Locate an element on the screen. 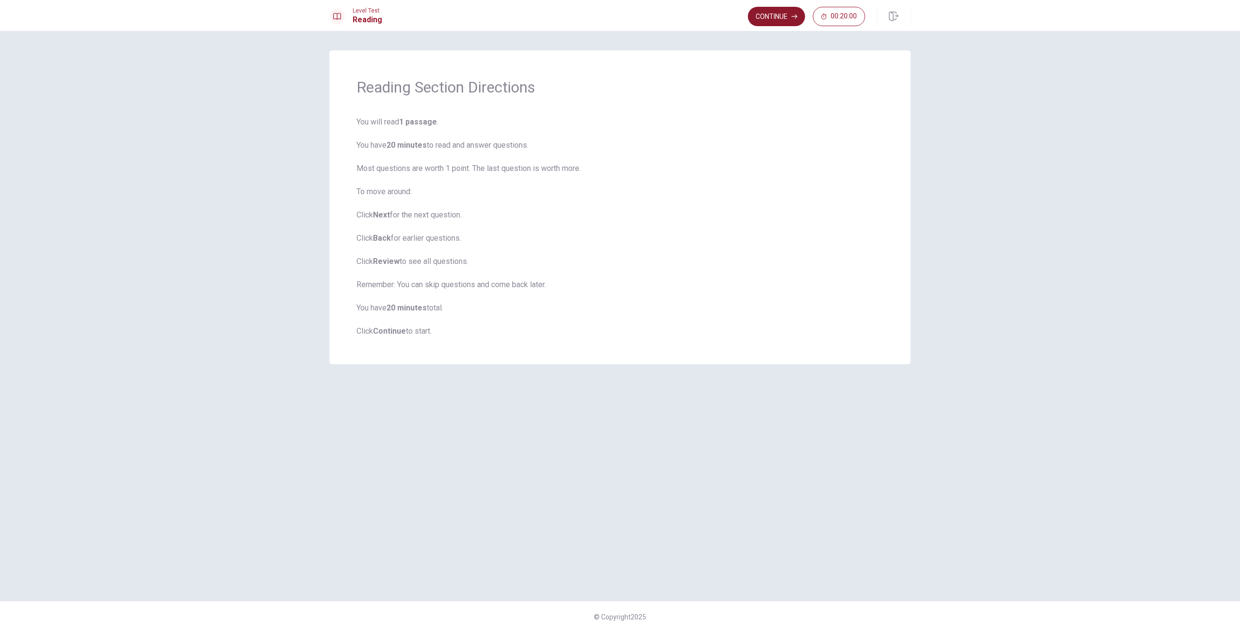  b: Next is located at coordinates (381, 215).